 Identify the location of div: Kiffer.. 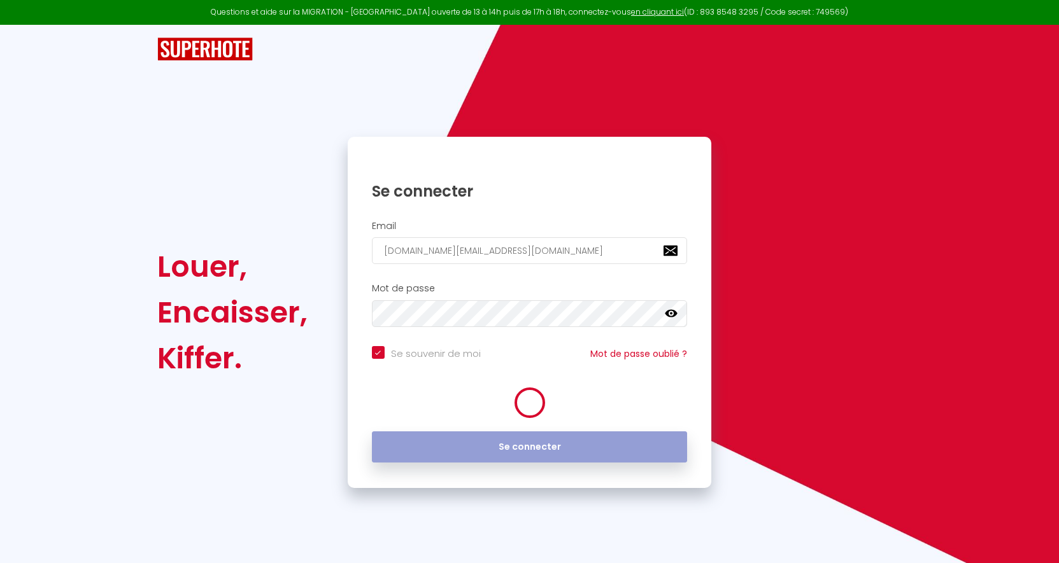
(232, 358).